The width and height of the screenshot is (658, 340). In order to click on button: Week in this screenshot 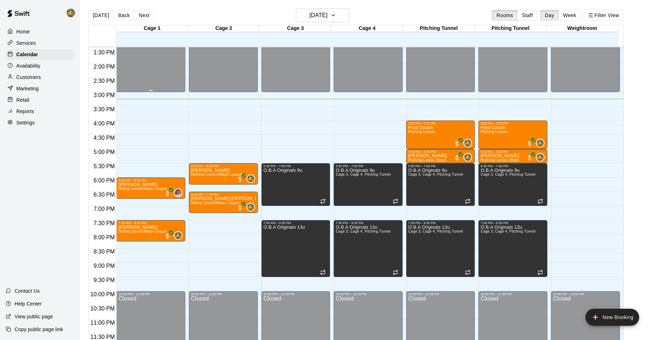, I will do `click(570, 15)`.